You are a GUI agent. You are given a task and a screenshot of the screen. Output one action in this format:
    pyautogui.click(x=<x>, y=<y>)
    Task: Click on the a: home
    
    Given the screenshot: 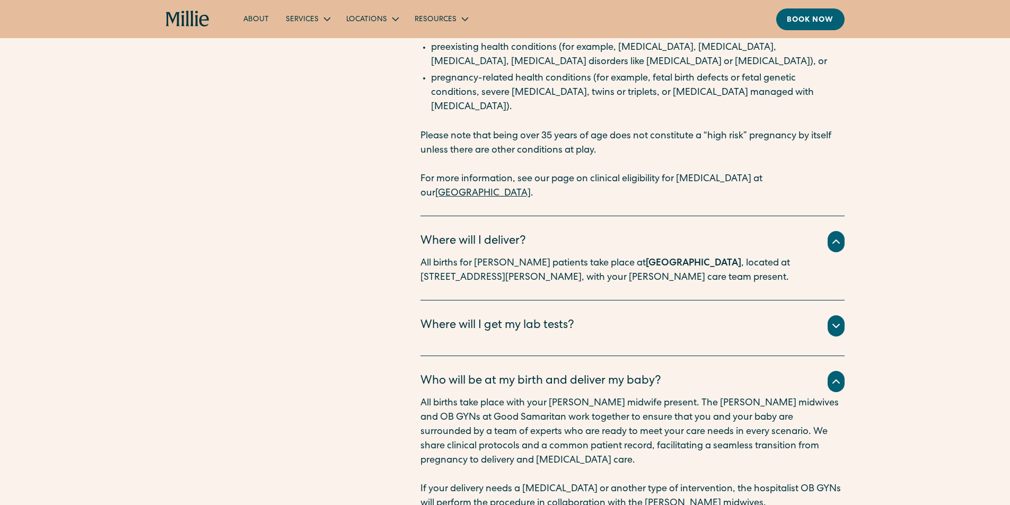 What is the action you would take?
    pyautogui.click(x=188, y=19)
    